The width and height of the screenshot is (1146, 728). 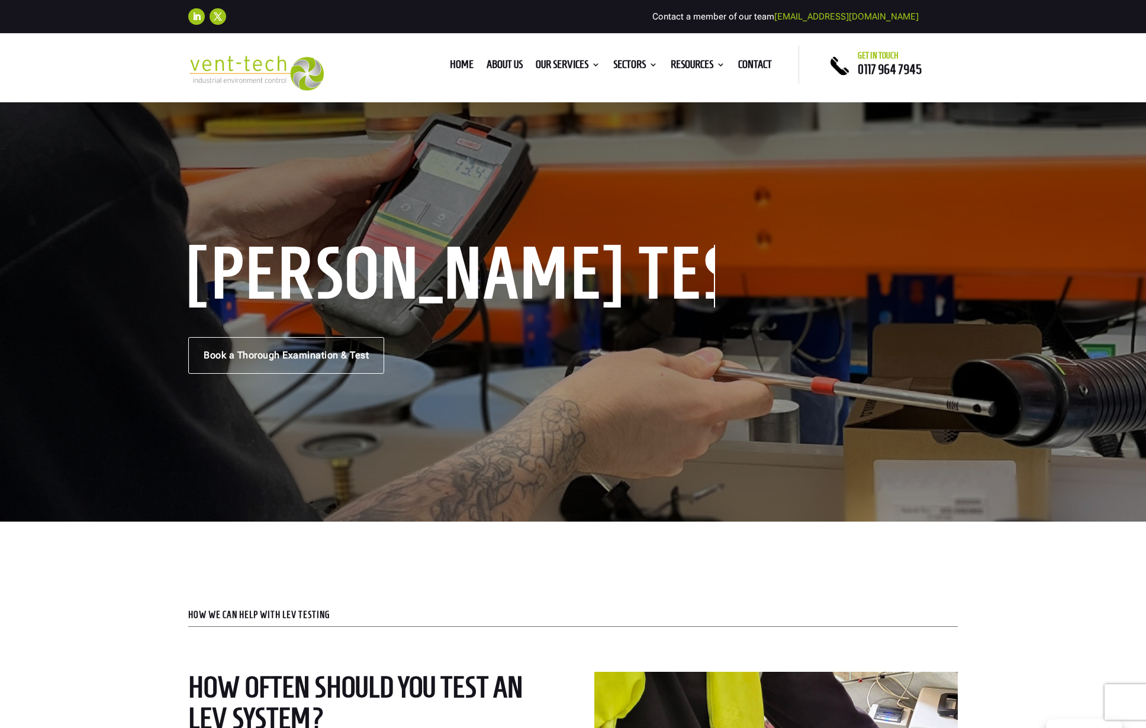 I want to click on a: Contact, so click(x=754, y=67).